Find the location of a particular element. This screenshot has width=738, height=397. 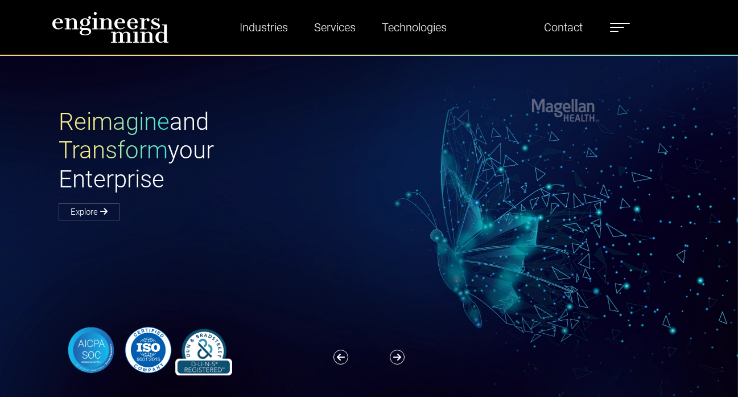

img: banner-logo is located at coordinates (148, 350).